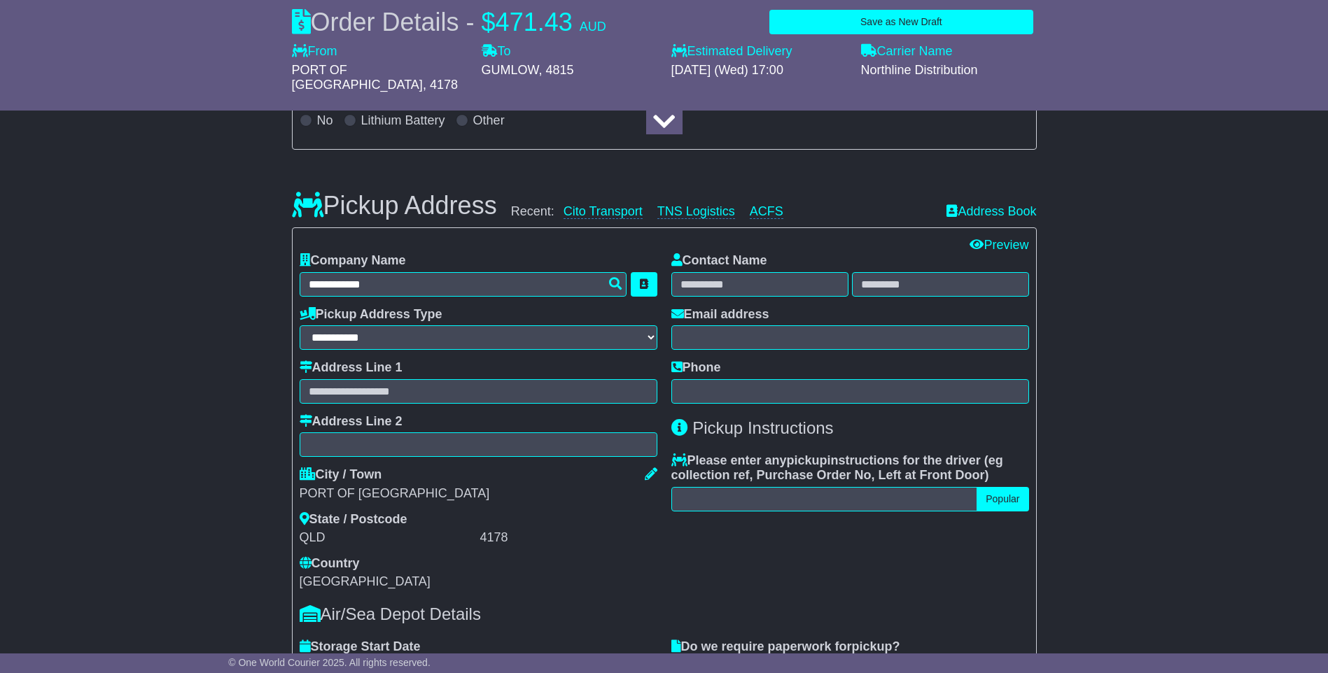  Describe the element at coordinates (837, 468) in the screenshot. I see `span: eg collection ref, Purchase Order No, Left at Front Door` at that location.